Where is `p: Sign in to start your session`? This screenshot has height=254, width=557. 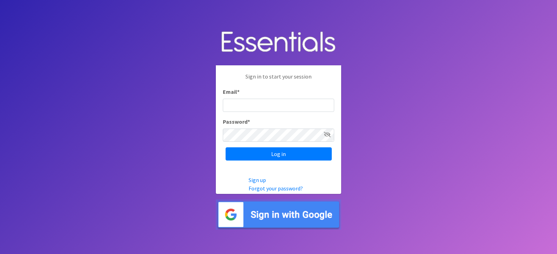
p: Sign in to start your session is located at coordinates (278, 80).